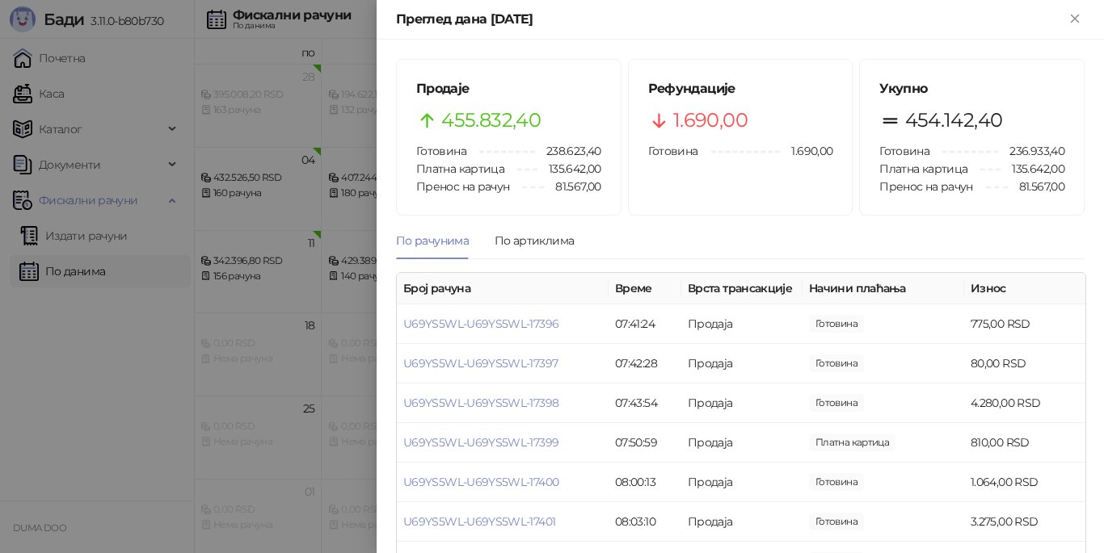 Image resolution: width=1104 pixels, height=553 pixels. Describe the element at coordinates (481, 403) in the screenshot. I see `a: U69YS5WL-U69YS5WL-17398` at that location.